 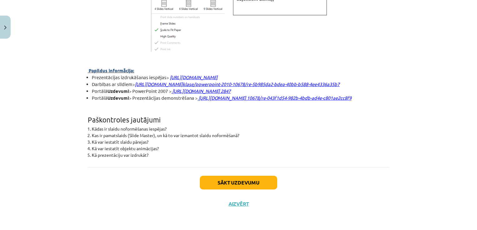 I want to click on a: klase/powerpoint-2010-10678/re-5b985da2-bdea-40bb-b588-, so click(x=246, y=84).